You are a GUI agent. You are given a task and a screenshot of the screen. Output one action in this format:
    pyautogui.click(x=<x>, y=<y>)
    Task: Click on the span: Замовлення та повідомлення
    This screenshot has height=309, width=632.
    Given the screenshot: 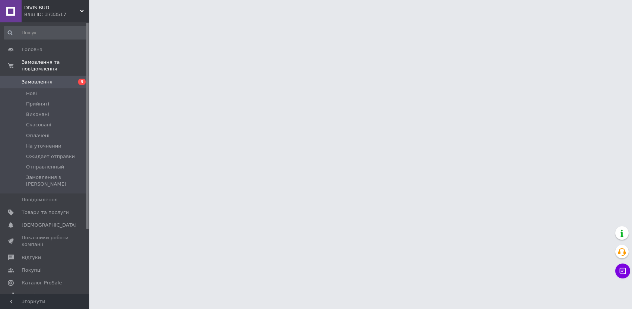 What is the action you would take?
    pyautogui.click(x=55, y=66)
    